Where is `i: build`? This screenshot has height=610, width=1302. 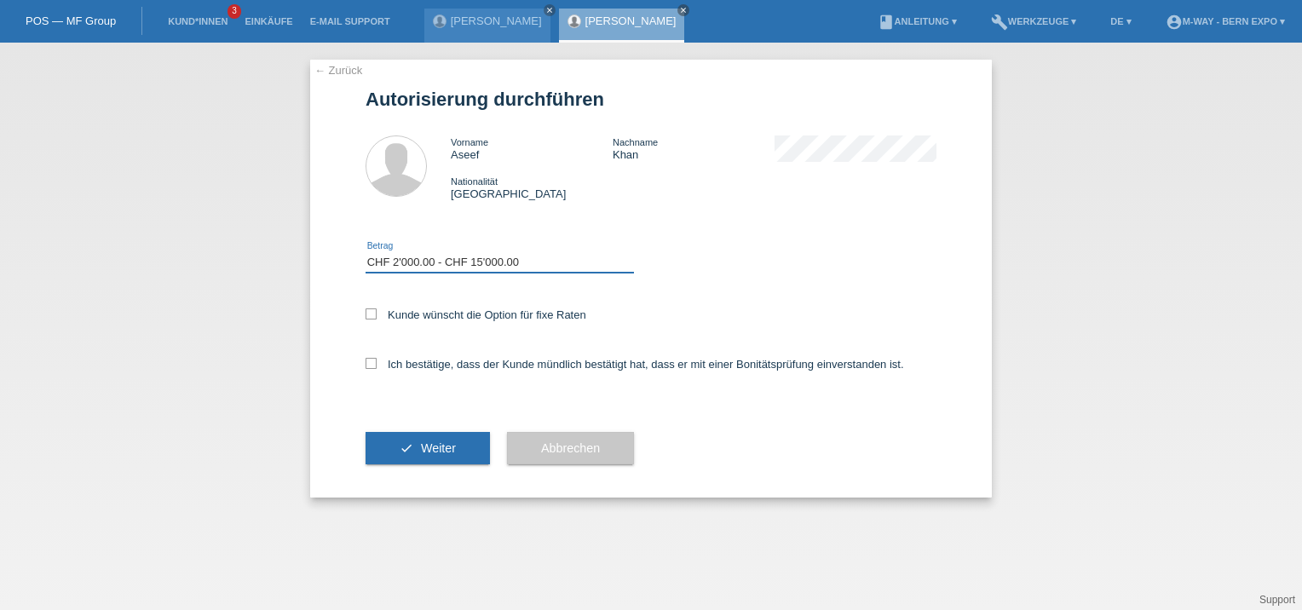
i: build is located at coordinates (1000, 22).